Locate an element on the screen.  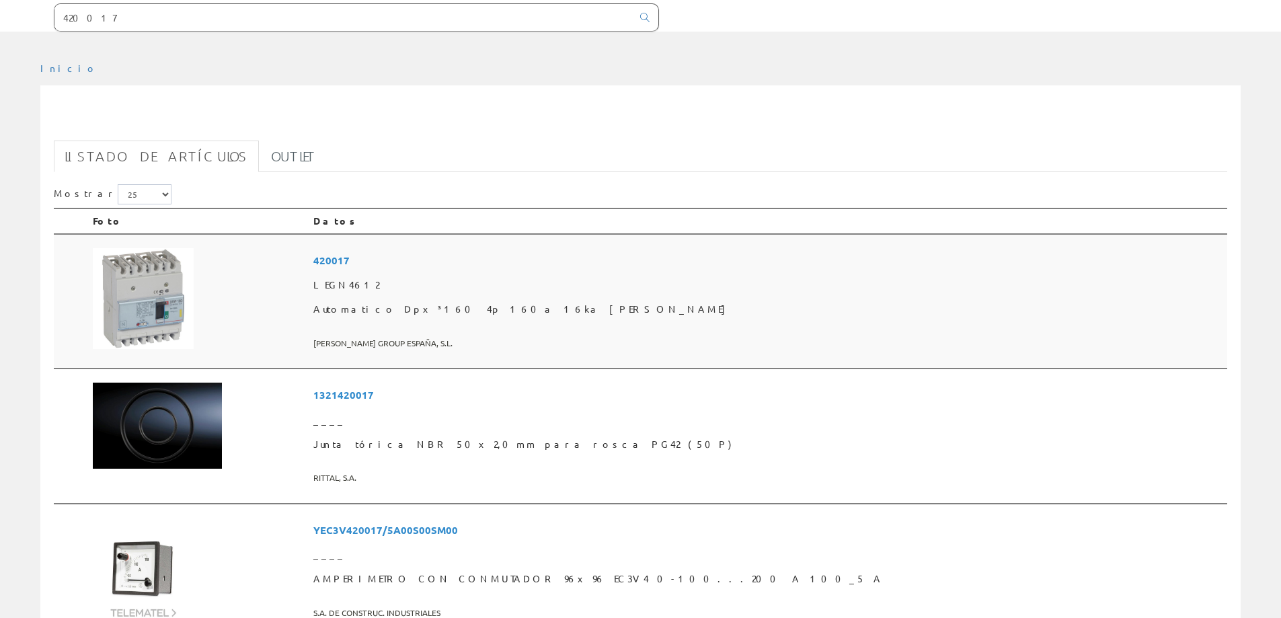
span: YEC3V420017/5A00S00SM00 is located at coordinates (767, 530).